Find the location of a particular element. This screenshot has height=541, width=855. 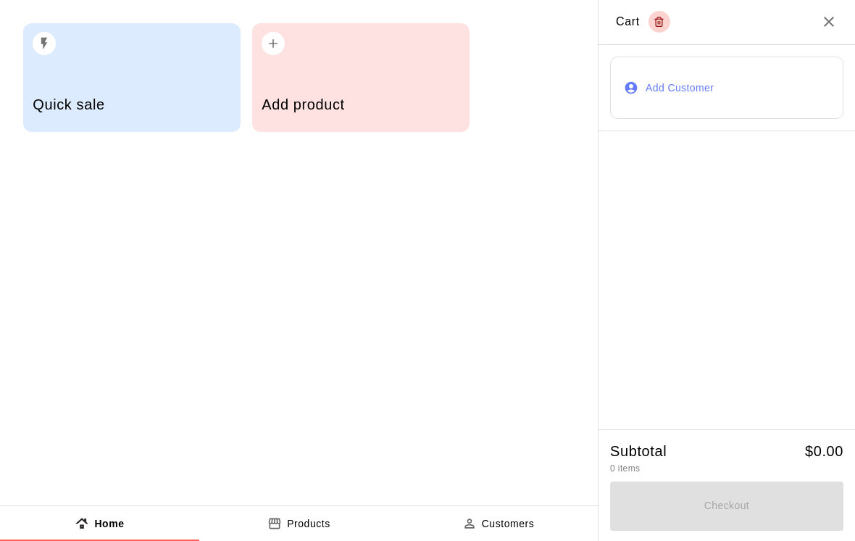

div: Cart is located at coordinates (643, 22).